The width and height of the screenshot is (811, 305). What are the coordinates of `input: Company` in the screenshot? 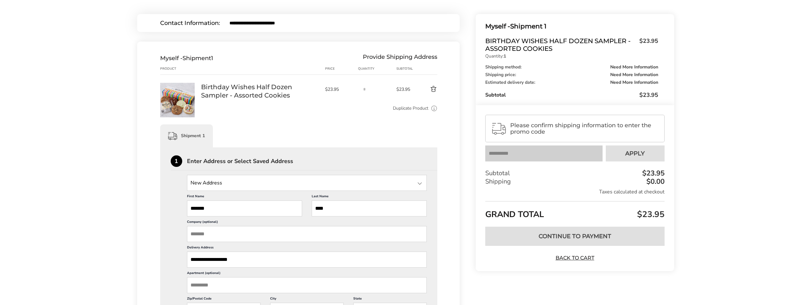 It's located at (307, 234).